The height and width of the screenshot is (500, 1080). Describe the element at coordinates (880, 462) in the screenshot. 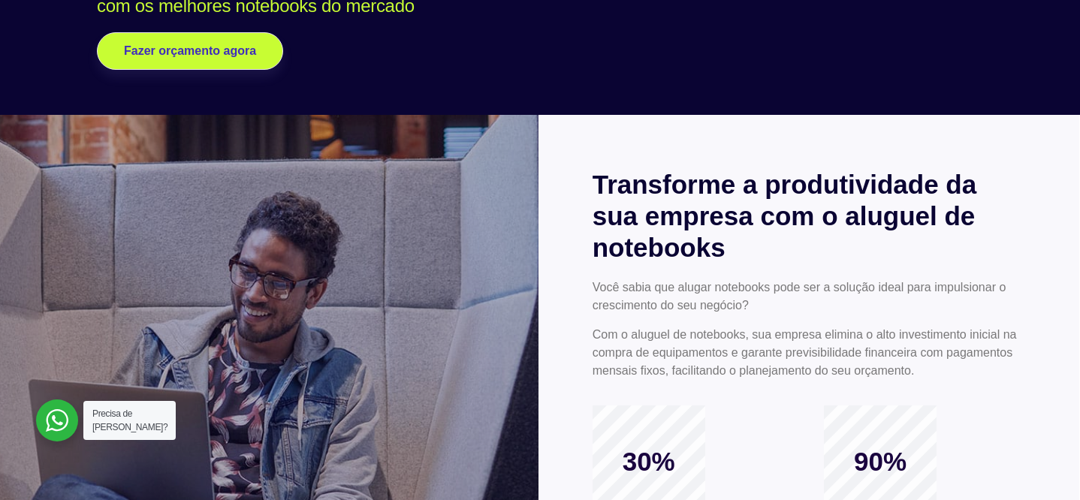

I see `span: 90%` at that location.